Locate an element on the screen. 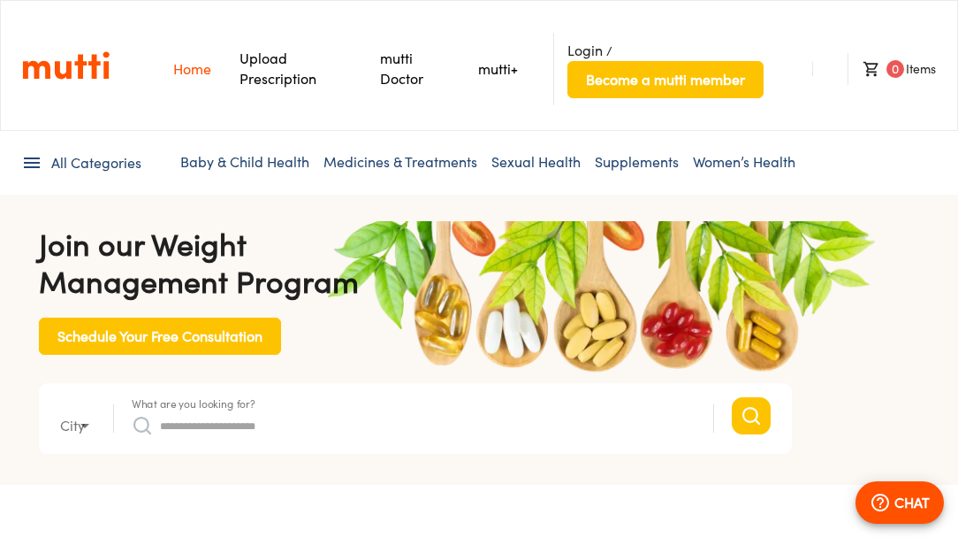 This screenshot has height=538, width=958. button: Search is located at coordinates (752, 416).